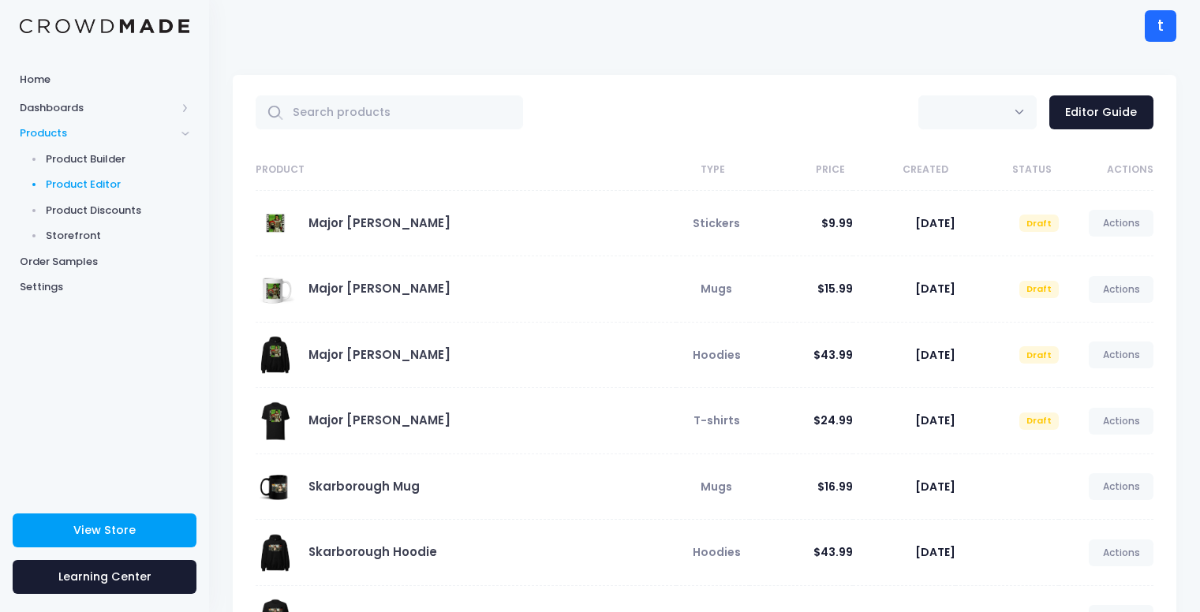 This screenshot has width=1200, height=612. I want to click on input: Search products, so click(389, 112).